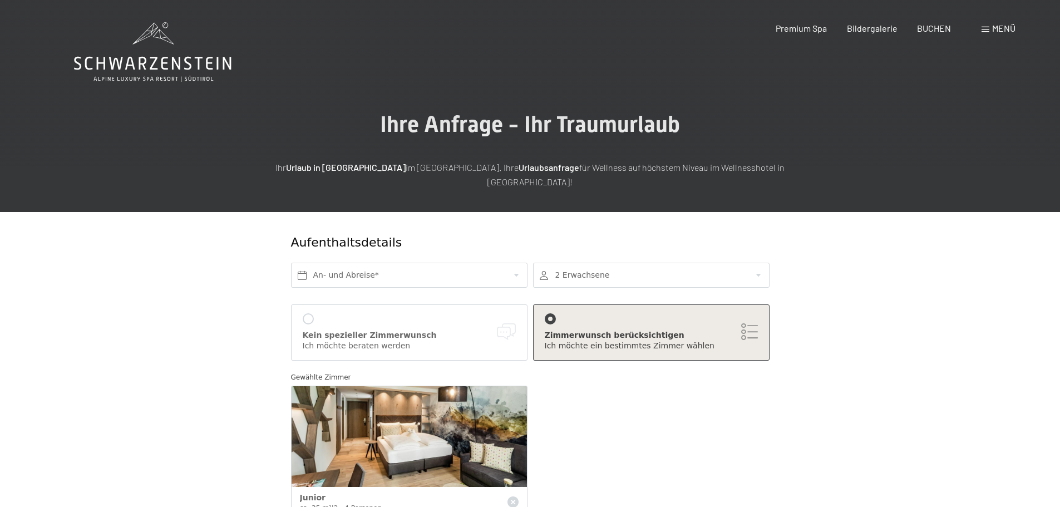 Image resolution: width=1060 pixels, height=507 pixels. I want to click on span: Junior, so click(313, 497).